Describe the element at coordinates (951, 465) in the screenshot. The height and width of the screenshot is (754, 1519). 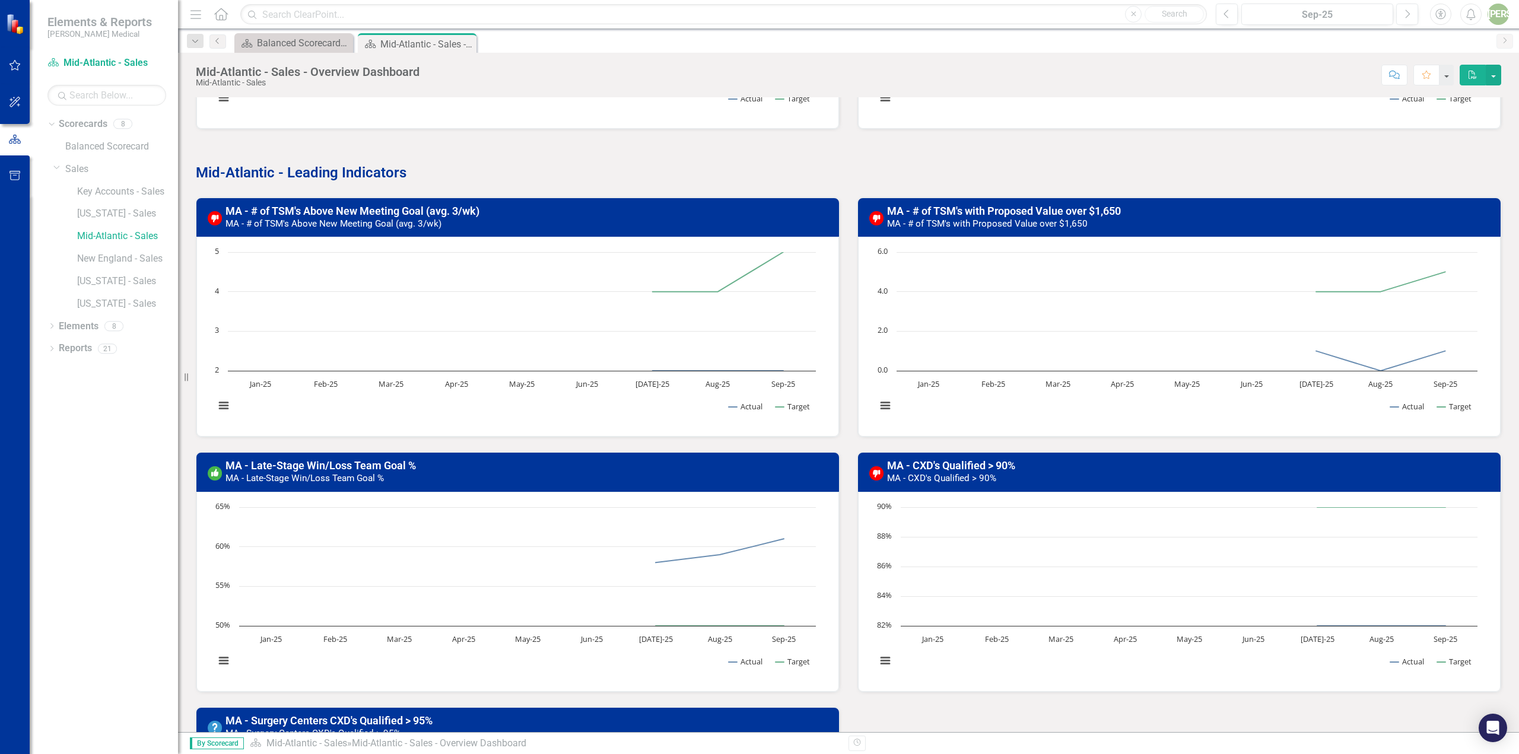
I see `a: MA - CXD's Qualified > 90%` at that location.